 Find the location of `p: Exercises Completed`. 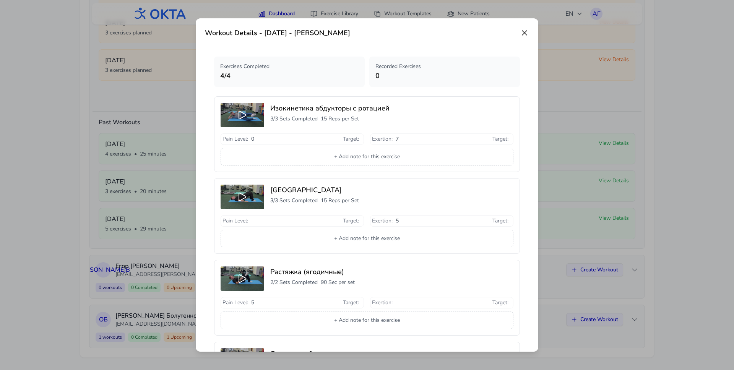

p: Exercises Completed is located at coordinates (289, 66).